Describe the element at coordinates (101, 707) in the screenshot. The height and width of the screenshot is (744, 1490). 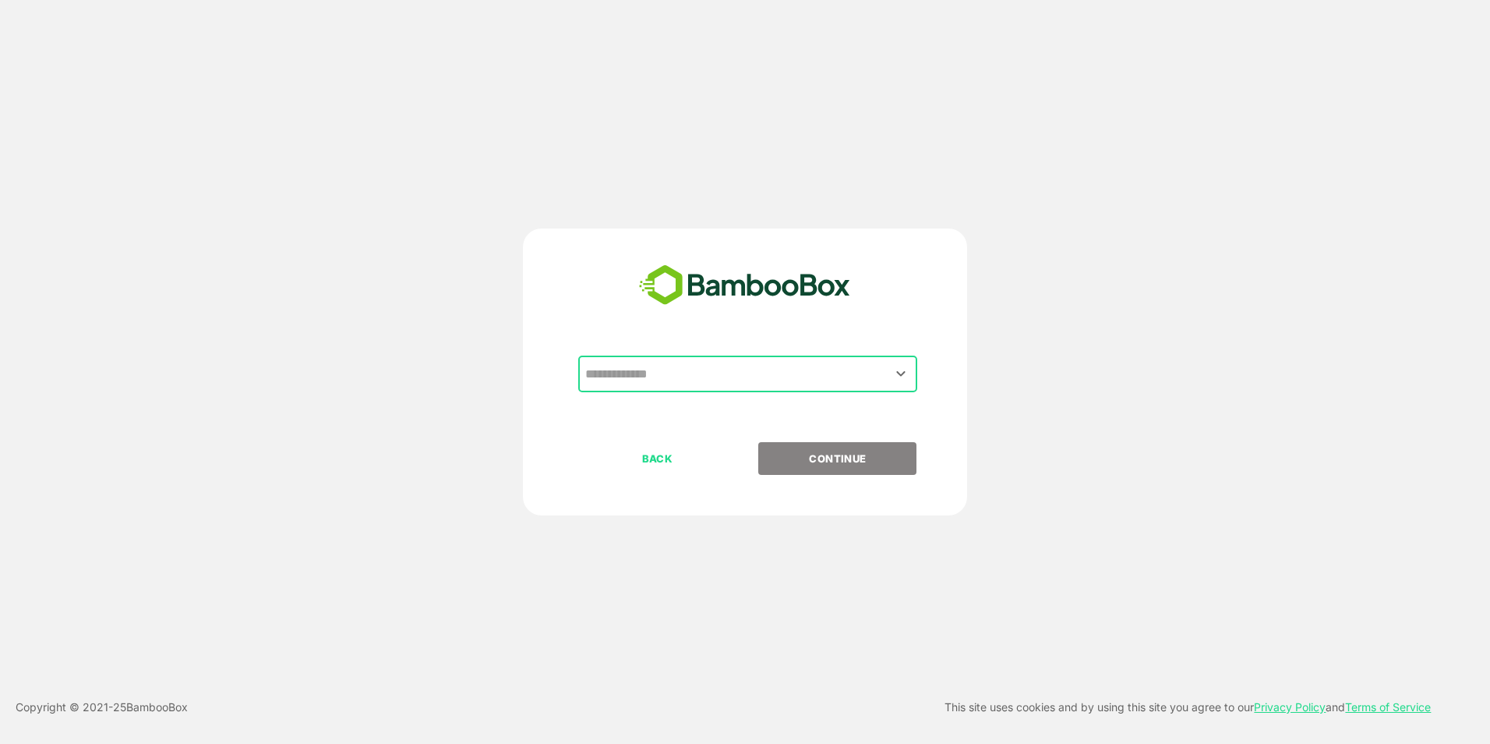
I see `p: Copyright © 2021- 25 BambooBox` at that location.